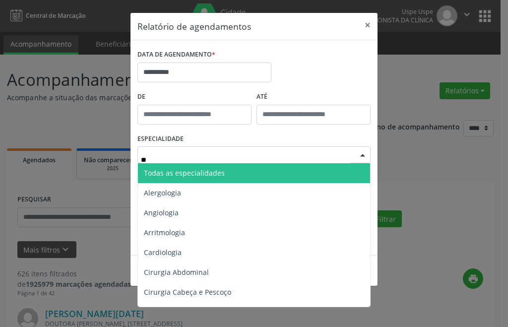 The width and height of the screenshot is (508, 327). What do you see at coordinates (162, 192) in the screenshot?
I see `span: Alergologia` at bounding box center [162, 192].